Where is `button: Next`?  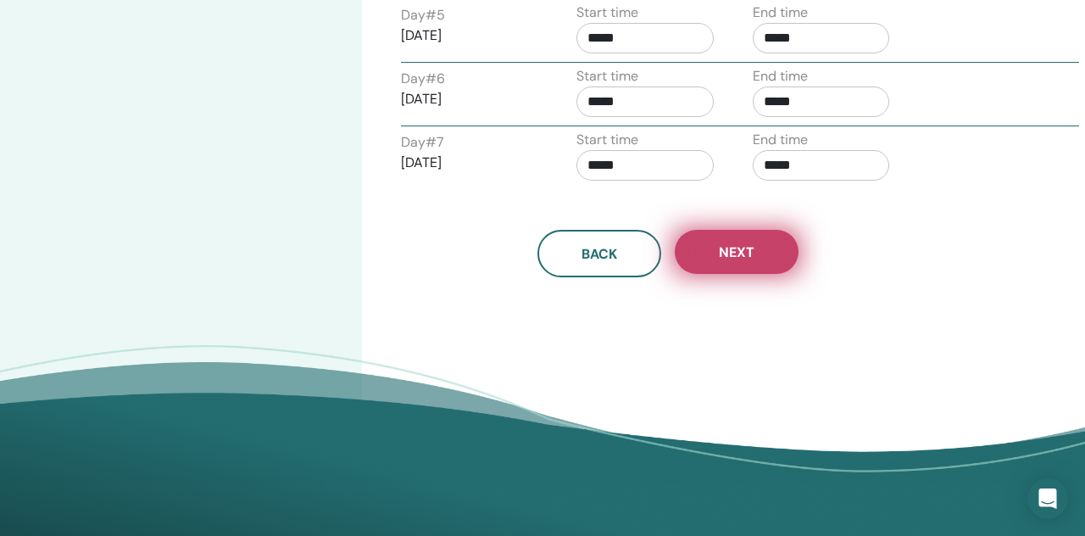
button: Next is located at coordinates (736, 252).